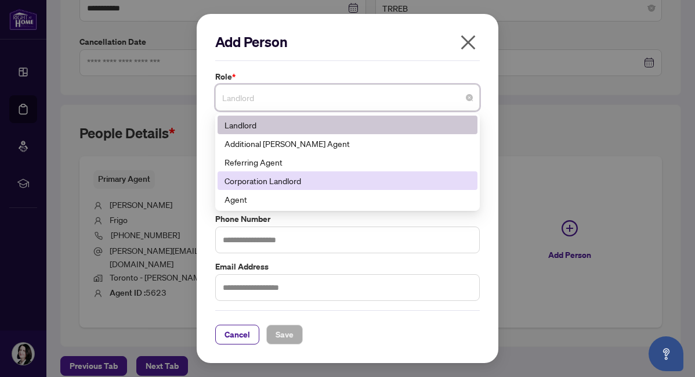  I want to click on button: Open asap, so click(666, 353).